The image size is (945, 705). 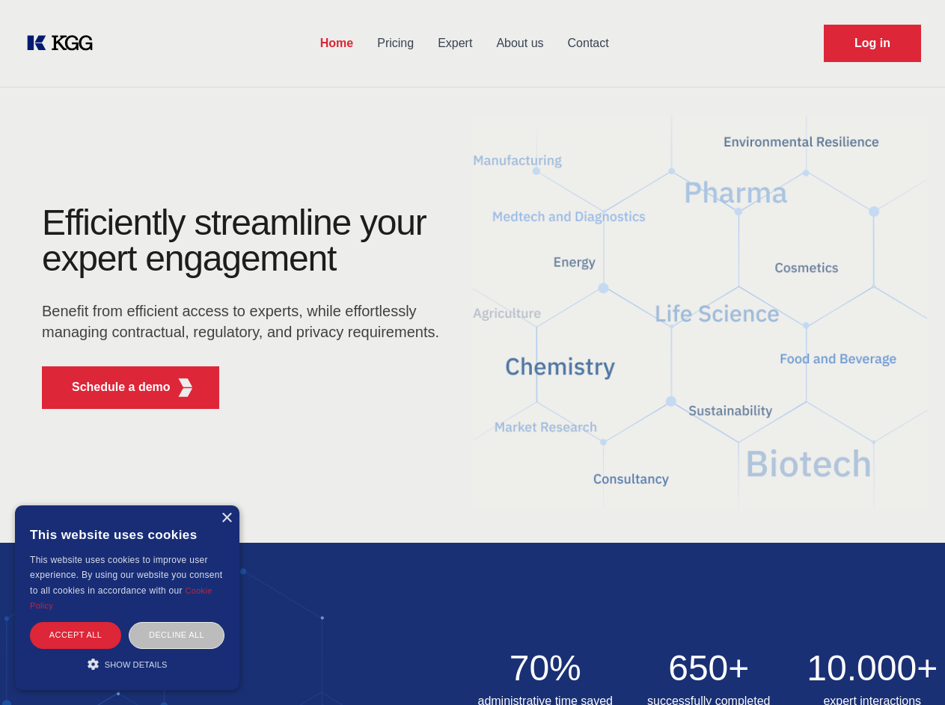 I want to click on button: Schedule a demoKGG Fifth Element RED, so click(x=130, y=387).